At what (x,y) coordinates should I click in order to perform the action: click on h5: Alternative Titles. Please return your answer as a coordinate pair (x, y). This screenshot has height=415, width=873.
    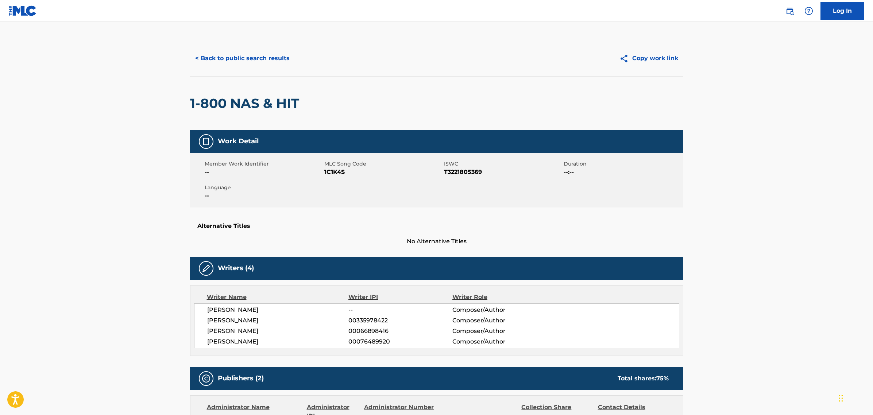
    Looking at the image, I should click on (436, 226).